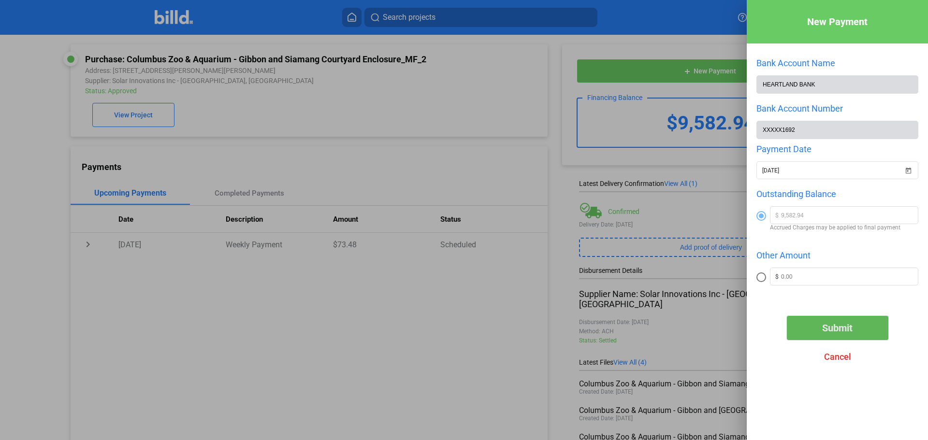 The width and height of the screenshot is (928, 440). Describe the element at coordinates (844, 228) in the screenshot. I see `span: Accrued Charges may be applied to final payment` at that location.